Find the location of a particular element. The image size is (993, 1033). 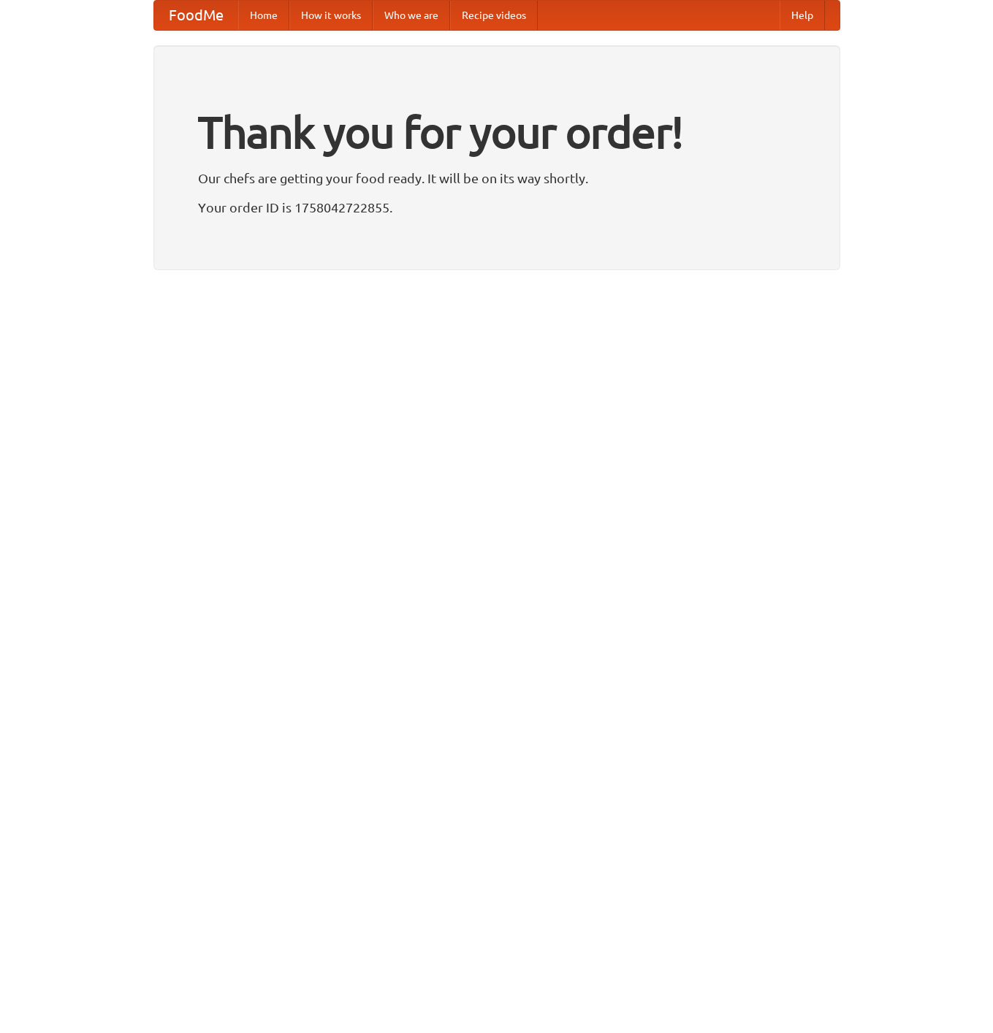

a: Recipe videos is located at coordinates (494, 15).